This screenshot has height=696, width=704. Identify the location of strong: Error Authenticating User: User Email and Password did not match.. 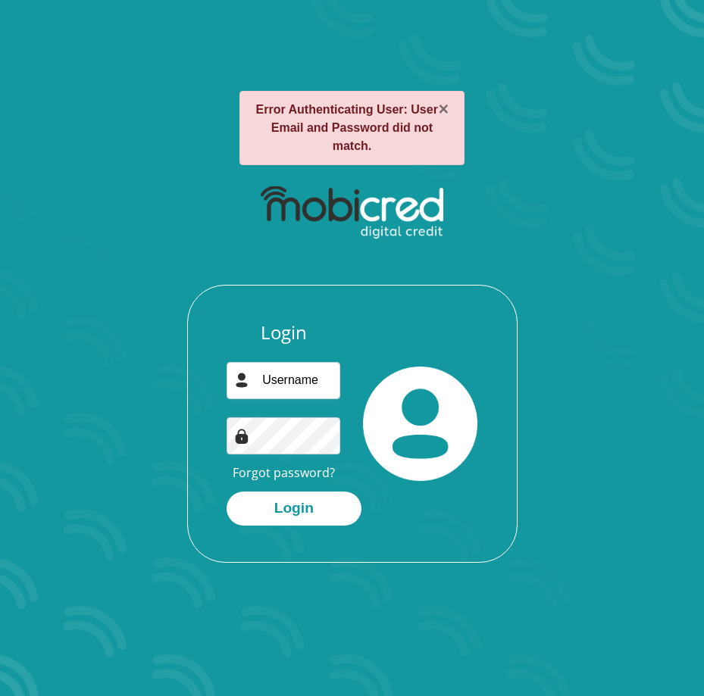
(347, 127).